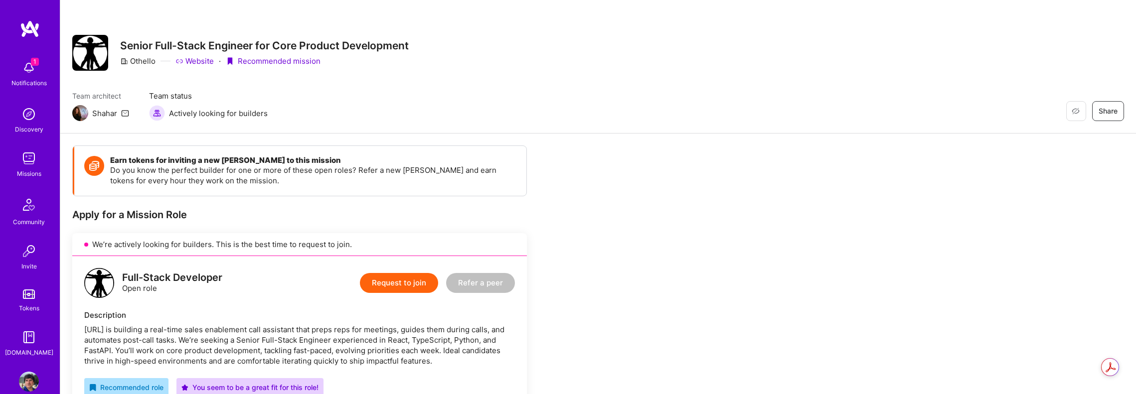 Image resolution: width=1136 pixels, height=394 pixels. What do you see at coordinates (250, 387) in the screenshot?
I see `div: You seem to be a great fit for this role!` at bounding box center [250, 387].